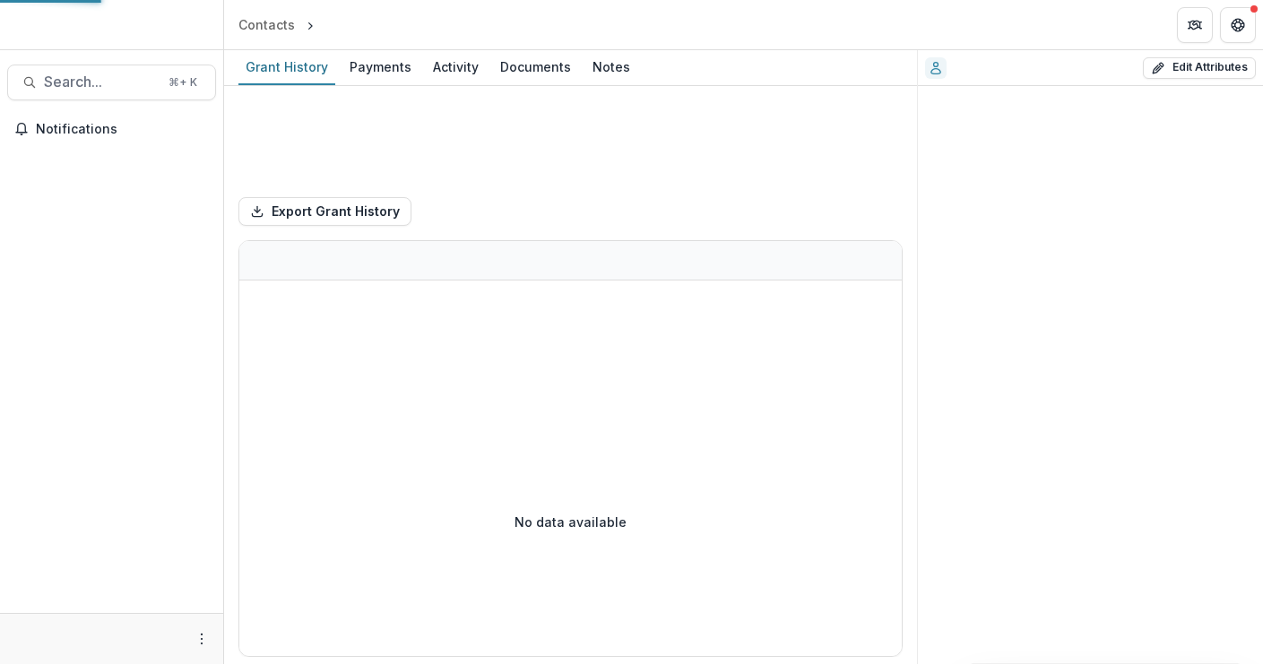  Describe the element at coordinates (122, 129) in the screenshot. I see `span: Notifications` at that location.